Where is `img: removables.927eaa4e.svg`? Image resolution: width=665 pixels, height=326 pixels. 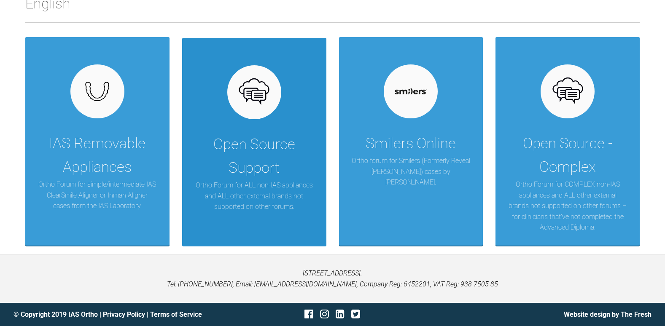
img: removables.927eaa4e.svg is located at coordinates (97, 92).